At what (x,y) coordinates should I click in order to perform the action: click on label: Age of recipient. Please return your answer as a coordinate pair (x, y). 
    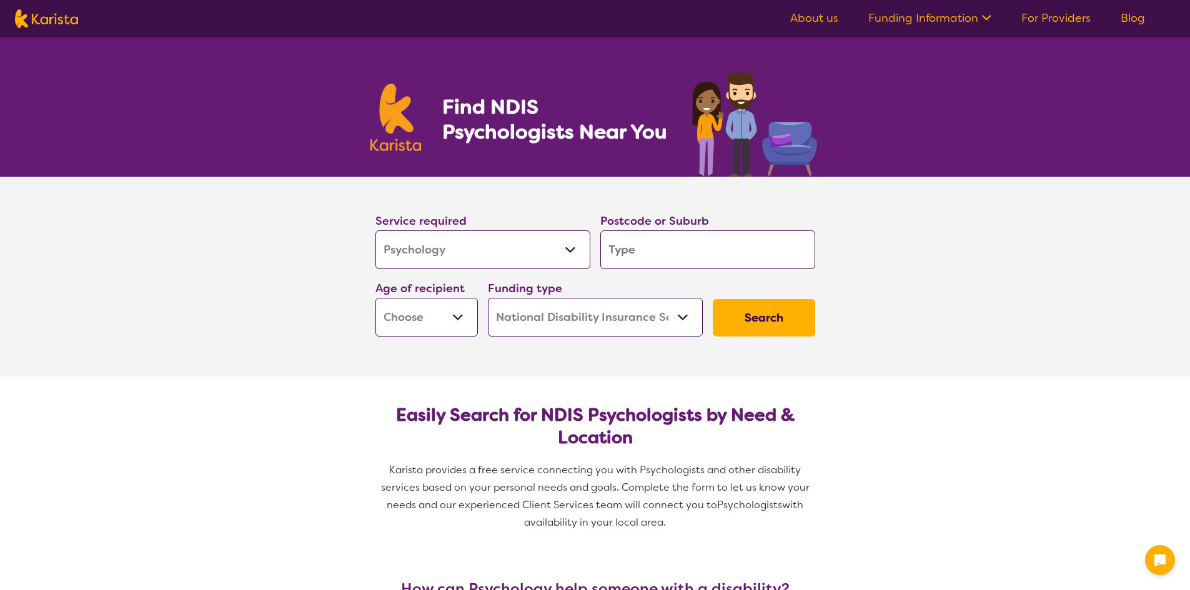
    Looking at the image, I should click on (420, 289).